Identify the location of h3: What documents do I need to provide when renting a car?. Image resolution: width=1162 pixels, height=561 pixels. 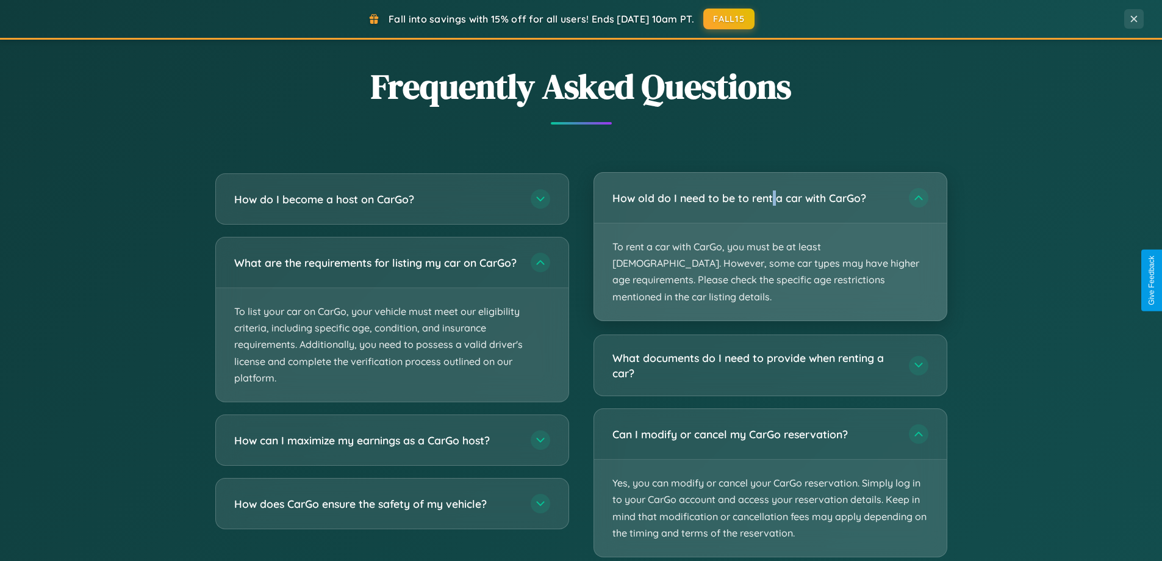
(755, 365).